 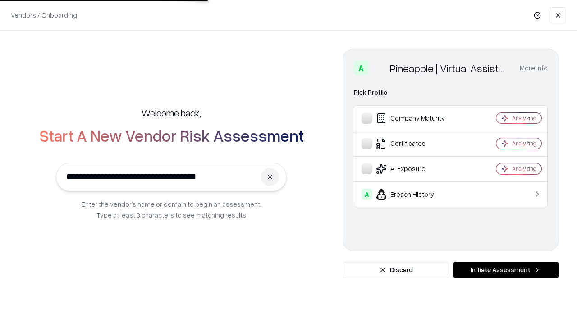 What do you see at coordinates (415, 143) in the screenshot?
I see `div: Certificates` at bounding box center [415, 143].